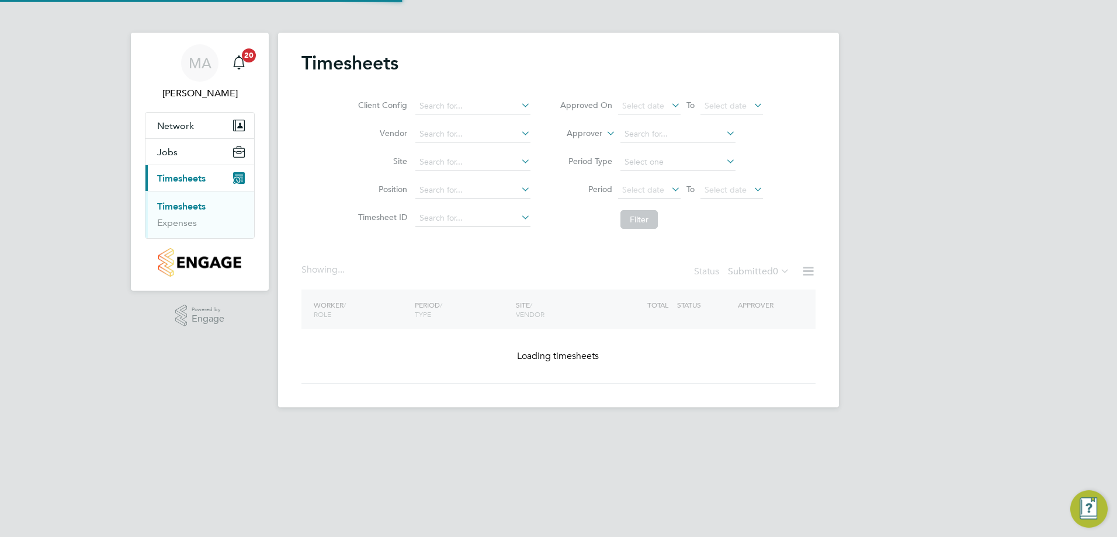 This screenshot has width=1117, height=537. I want to click on nav: Main navigation, so click(200, 162).